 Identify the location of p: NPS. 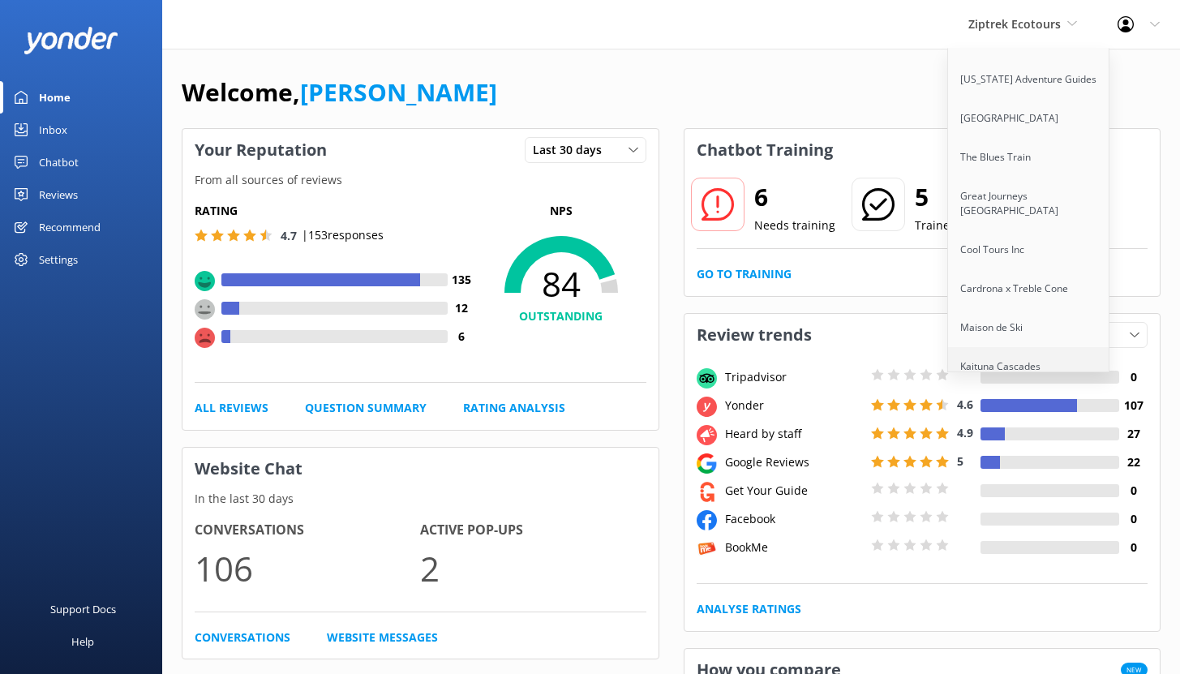
(561, 211).